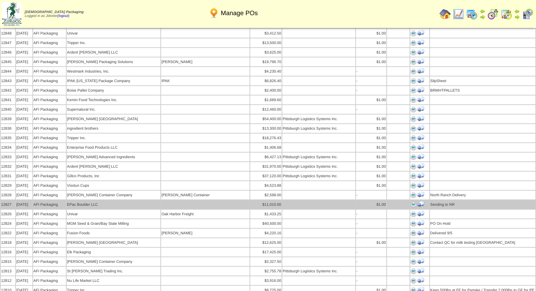 Image resolution: width=536 pixels, height=291 pixels. Describe the element at coordinates (113, 100) in the screenshot. I see `td: Kemin Food Technologies Inc.` at that location.